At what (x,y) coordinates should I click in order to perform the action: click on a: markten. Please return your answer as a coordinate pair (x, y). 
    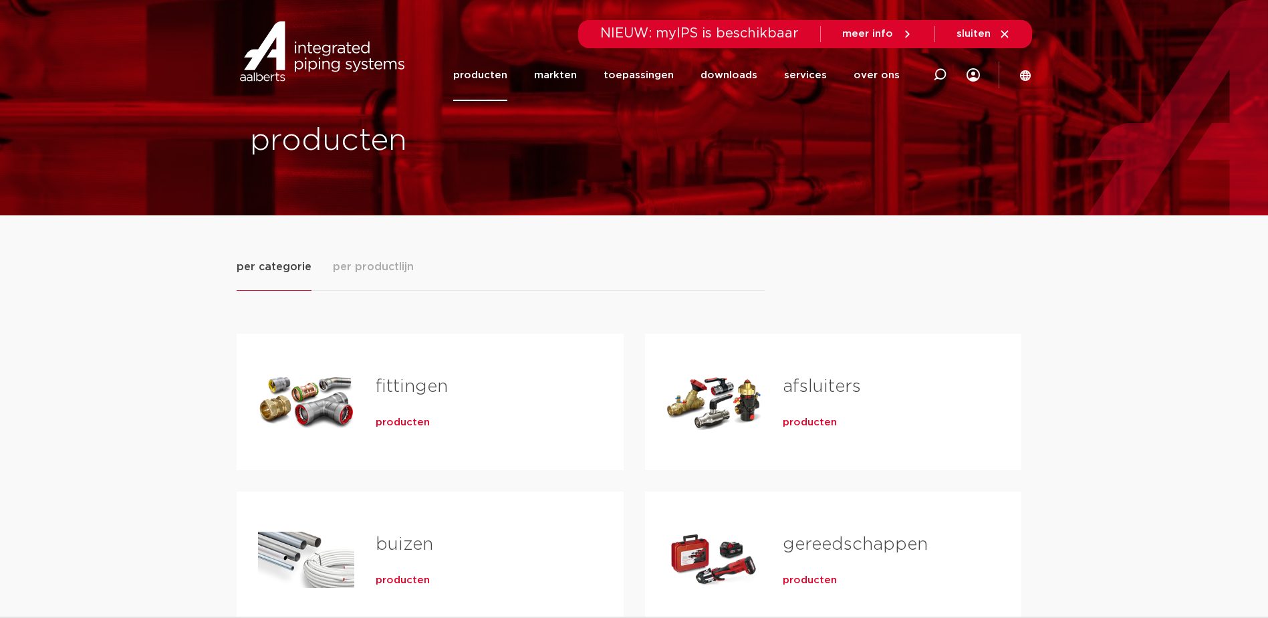
    Looking at the image, I should click on (556, 75).